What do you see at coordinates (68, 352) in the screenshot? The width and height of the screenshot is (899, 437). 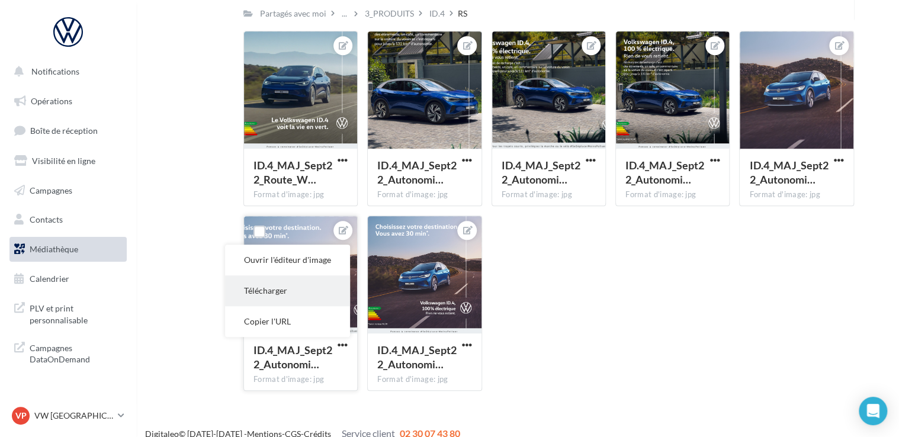 I see `a: Campagnes DataOnDemand` at bounding box center [68, 352].